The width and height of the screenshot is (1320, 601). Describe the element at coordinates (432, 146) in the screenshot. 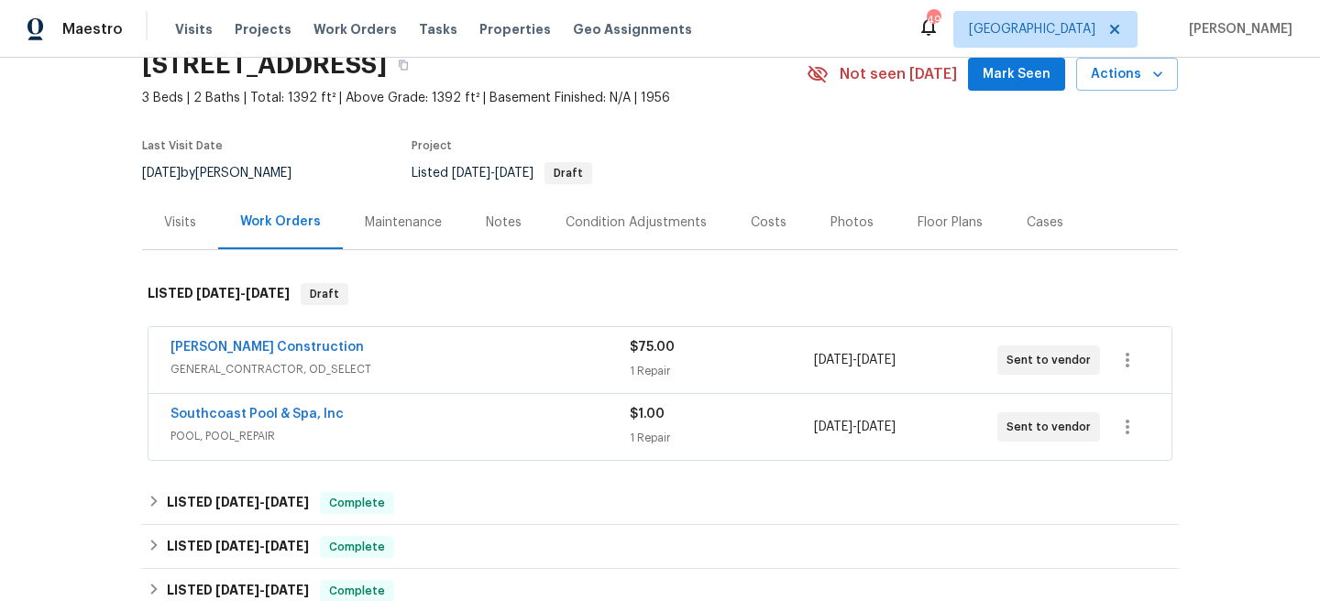

I see `span: Project` at that location.